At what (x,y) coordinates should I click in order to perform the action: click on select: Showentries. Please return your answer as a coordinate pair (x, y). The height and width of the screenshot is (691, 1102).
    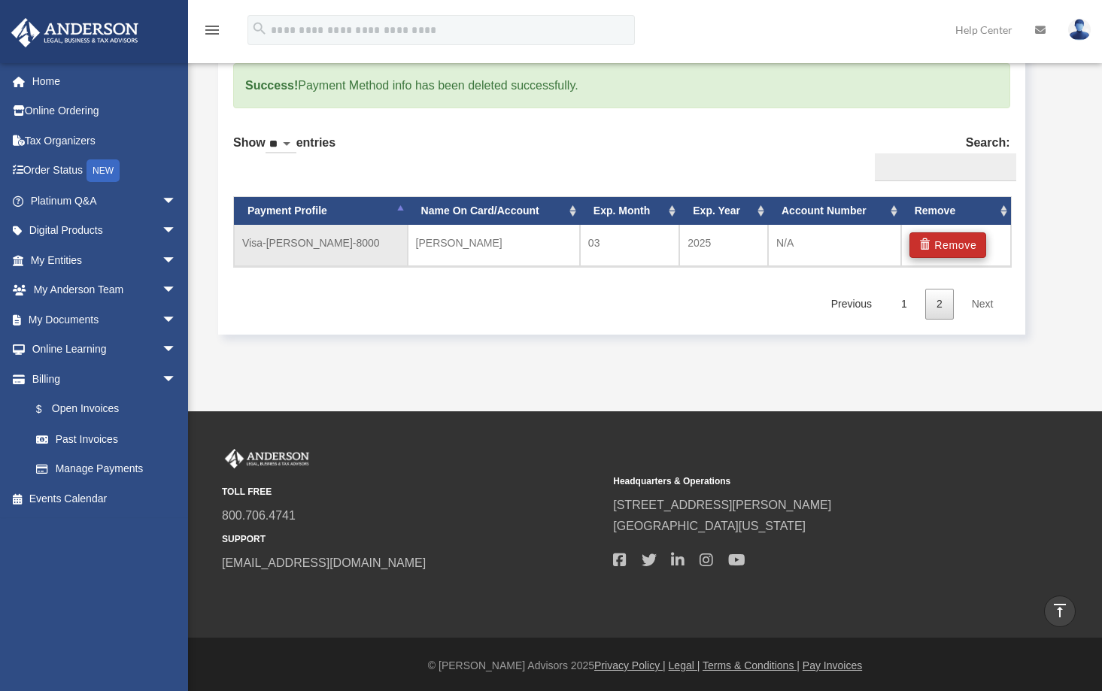
    Looking at the image, I should click on (281, 144).